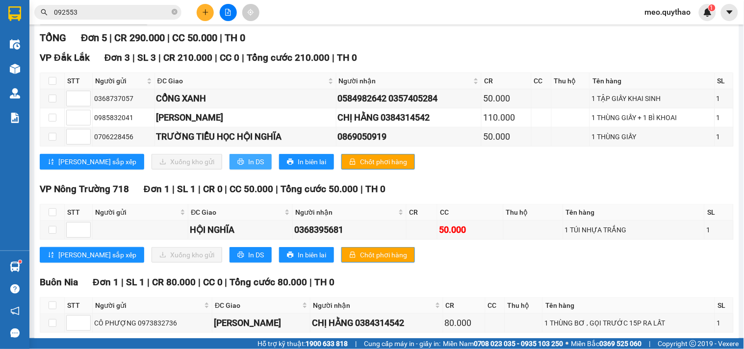 This screenshot has height=349, width=744. What do you see at coordinates (152, 323) in the screenshot?
I see `div: CÔ PHƯỢNG 0973832736` at bounding box center [152, 323].